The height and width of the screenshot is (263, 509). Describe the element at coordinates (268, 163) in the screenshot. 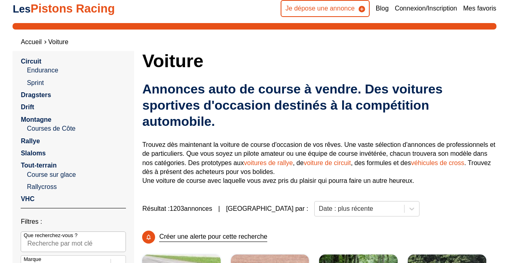

I see `a: voitures de rallye` at that location.